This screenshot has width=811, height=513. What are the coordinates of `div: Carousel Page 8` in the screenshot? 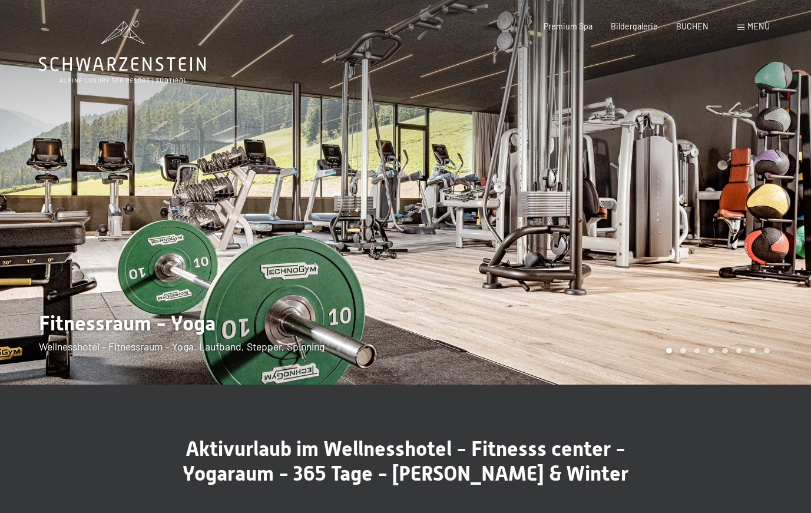 It's located at (767, 351).